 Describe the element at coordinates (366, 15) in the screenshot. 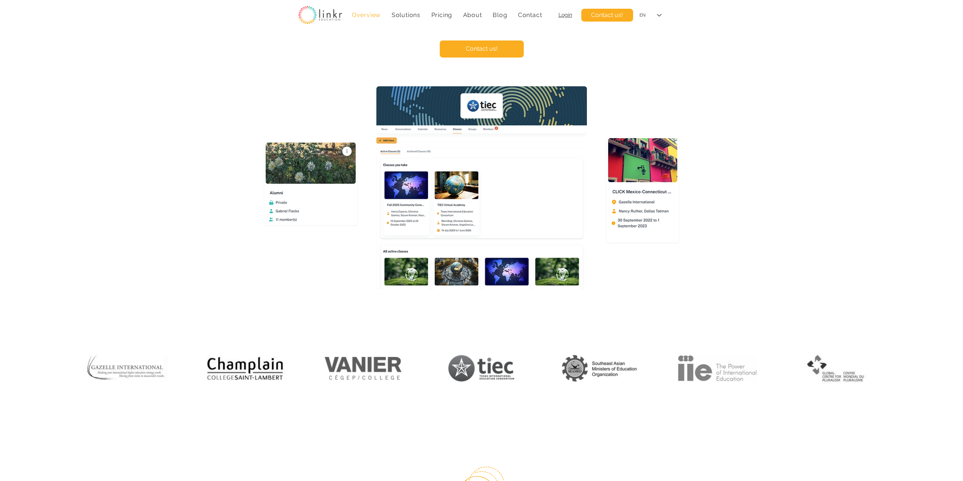

I see `a: Overview` at that location.